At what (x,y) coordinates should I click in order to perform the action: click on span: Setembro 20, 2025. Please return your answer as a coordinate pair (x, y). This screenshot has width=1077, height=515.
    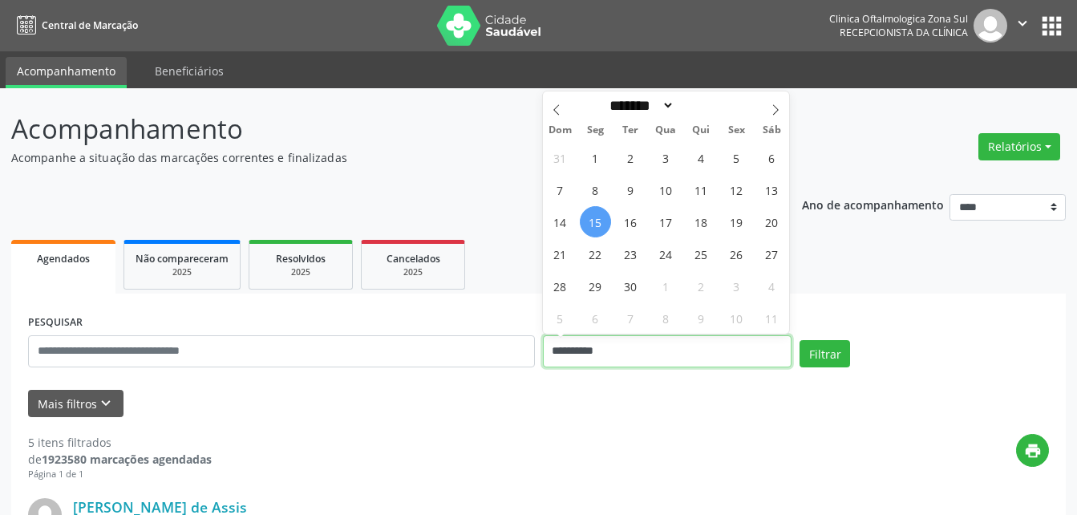
    Looking at the image, I should click on (772, 221).